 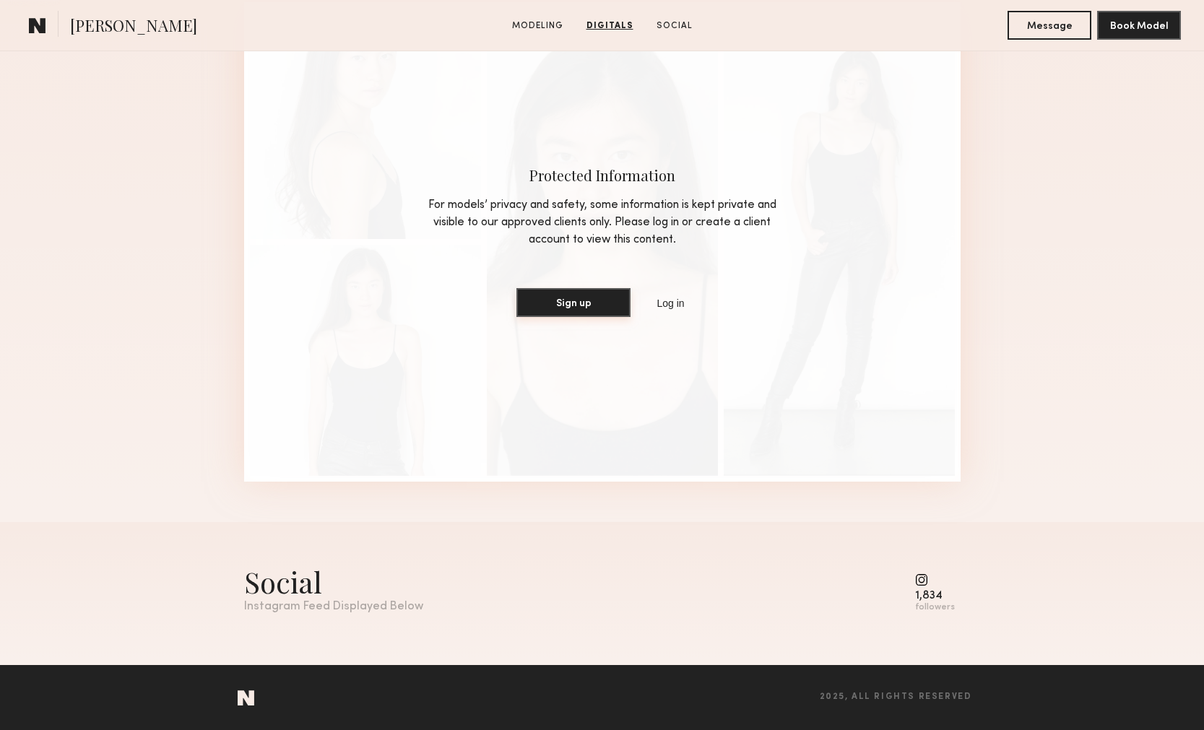 What do you see at coordinates (573, 303) in the screenshot?
I see `a: Sign up` at bounding box center [573, 303].